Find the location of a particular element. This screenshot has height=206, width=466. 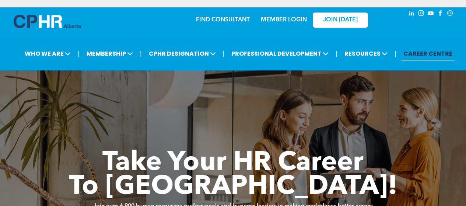

a: youtube is located at coordinates (431, 14).